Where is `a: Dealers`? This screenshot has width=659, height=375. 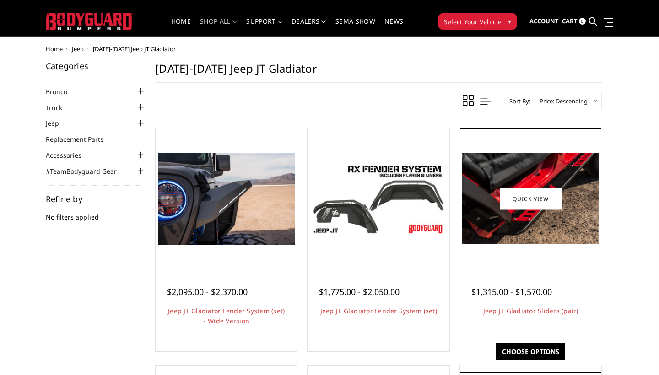
a: Dealers is located at coordinates (309, 27).